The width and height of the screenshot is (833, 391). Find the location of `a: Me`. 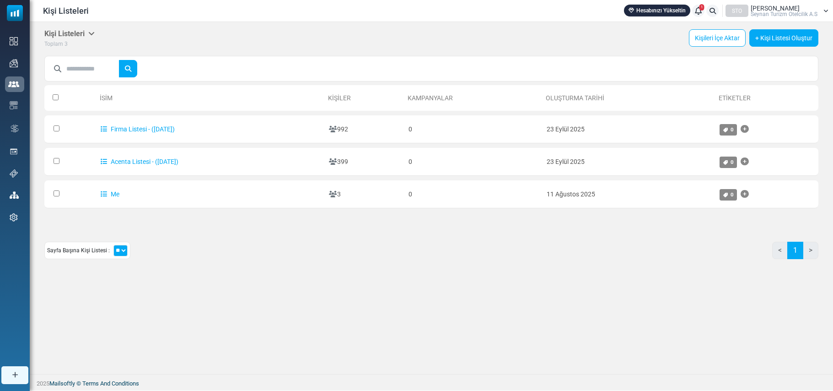

a: Me is located at coordinates (110, 194).